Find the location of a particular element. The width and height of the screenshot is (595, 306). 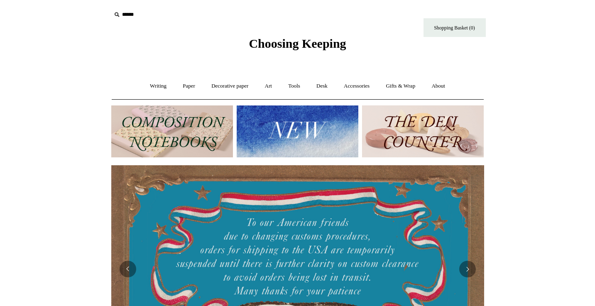

a: Decorative paper is located at coordinates (230, 86).